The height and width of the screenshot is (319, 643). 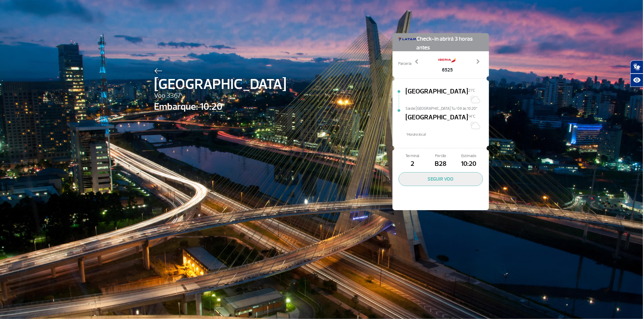 What do you see at coordinates (412, 164) in the screenshot?
I see `span: 2` at bounding box center [412, 164].